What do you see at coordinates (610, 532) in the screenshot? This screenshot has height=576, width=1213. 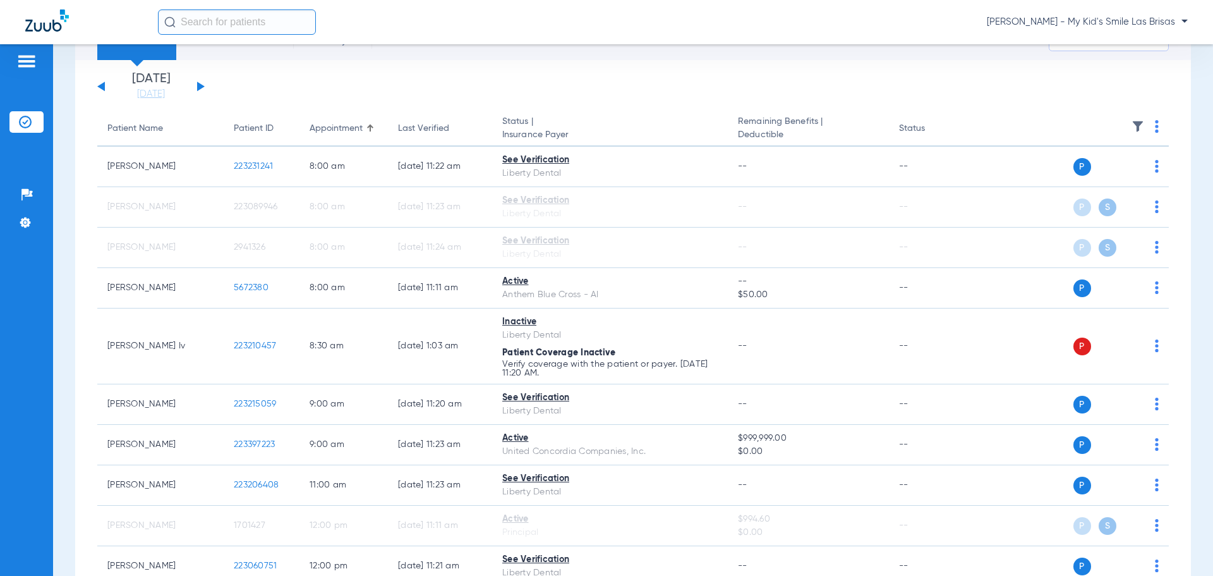 I see `div: Principal` at bounding box center [610, 532].